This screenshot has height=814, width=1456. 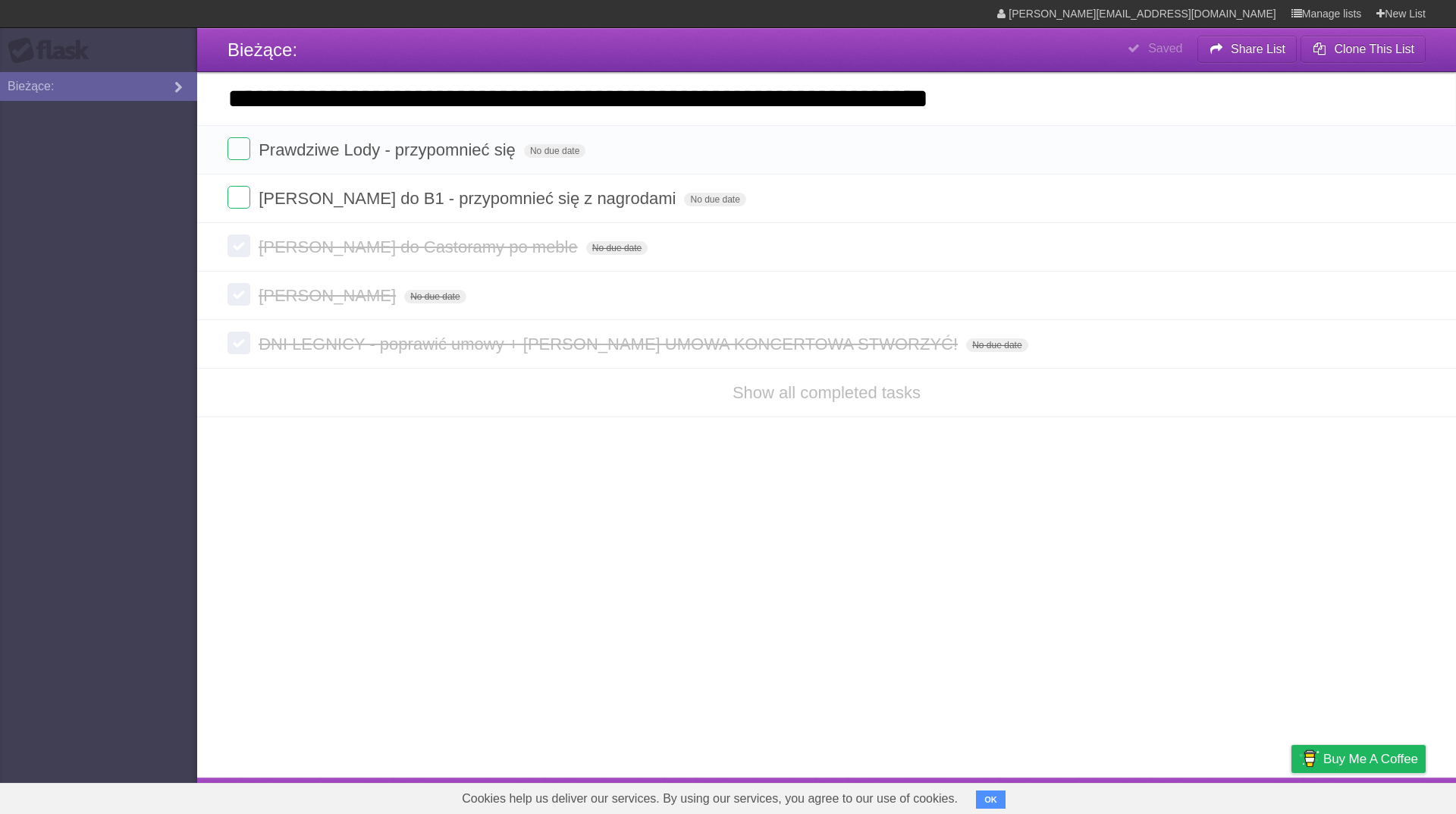 I want to click on img: Buy me a coffee, so click(x=1309, y=758).